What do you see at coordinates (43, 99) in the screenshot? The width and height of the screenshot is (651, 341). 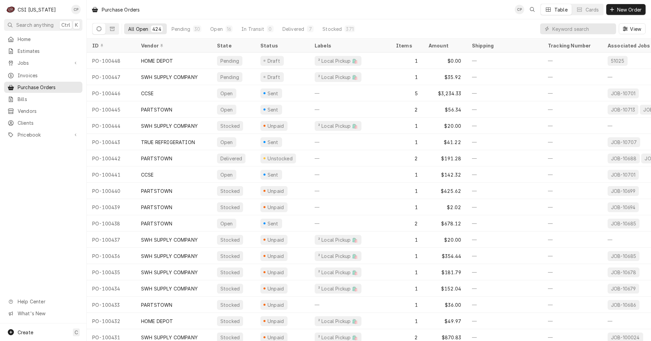 I see `a: Bills` at bounding box center [43, 99].